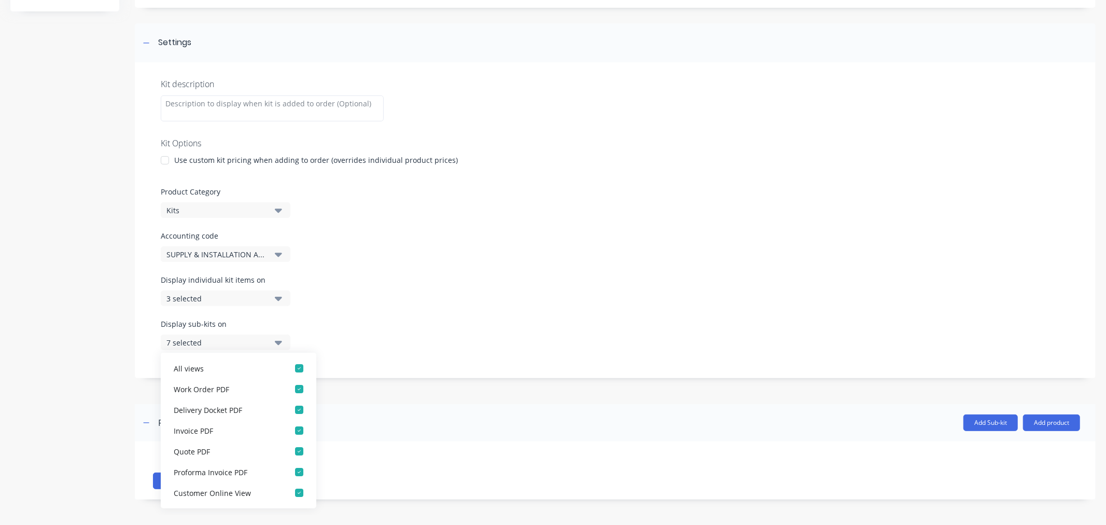 This screenshot has height=525, width=1106. I want to click on div: 3 selected, so click(217, 298).